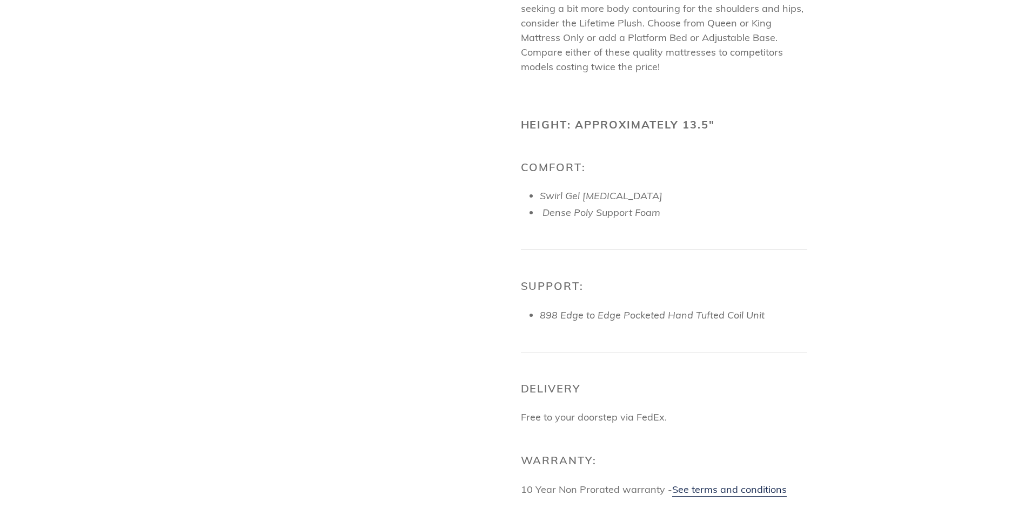 This screenshot has height=515, width=1025. I want to click on a: See terms and conditions, so click(729, 490).